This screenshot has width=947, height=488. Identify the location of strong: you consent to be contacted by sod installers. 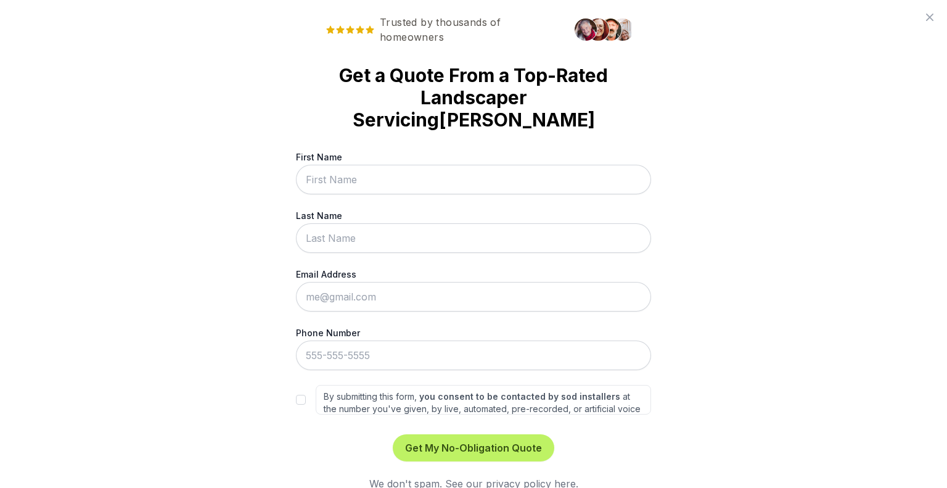
(520, 396).